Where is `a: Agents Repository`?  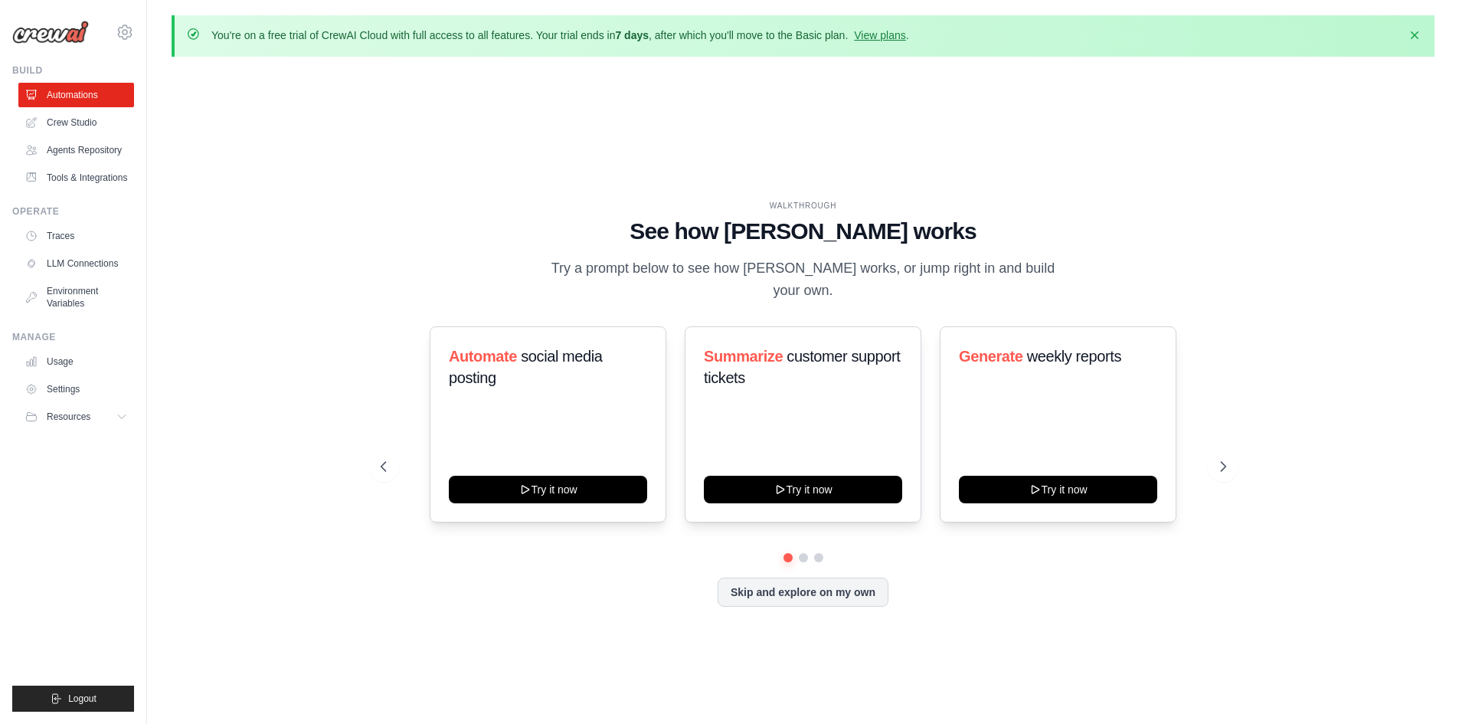 a: Agents Repository is located at coordinates (76, 150).